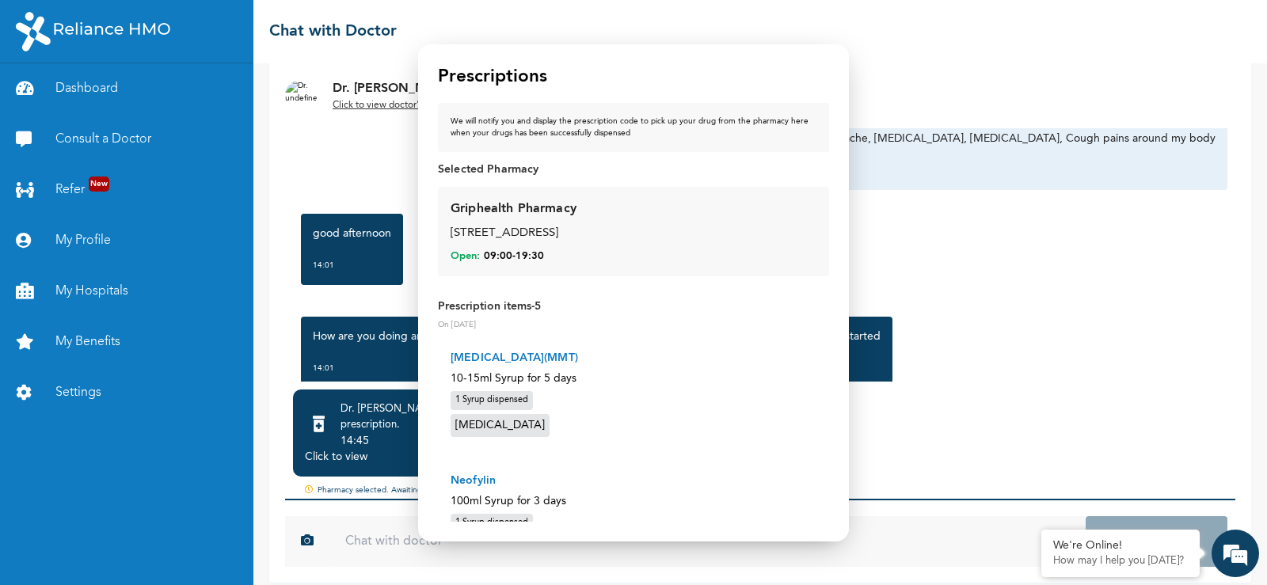 This screenshot has width=1267, height=585. I want to click on p: Prescription items - 5, so click(634, 306).